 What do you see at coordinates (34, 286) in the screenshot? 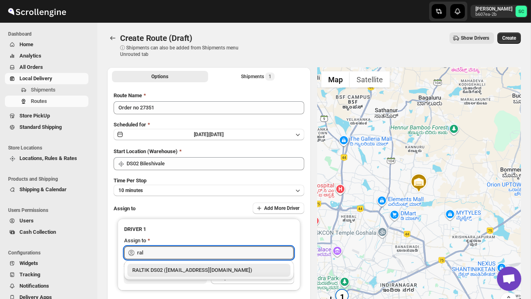
I see `span: Notifications` at bounding box center [34, 286].